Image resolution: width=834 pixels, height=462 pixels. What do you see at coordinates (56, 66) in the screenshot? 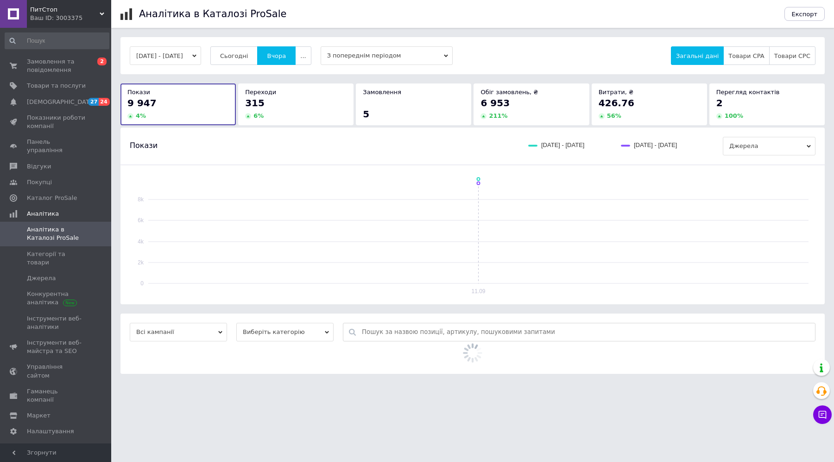
I see `span: Замовлення та повідомлення` at bounding box center [56, 66].